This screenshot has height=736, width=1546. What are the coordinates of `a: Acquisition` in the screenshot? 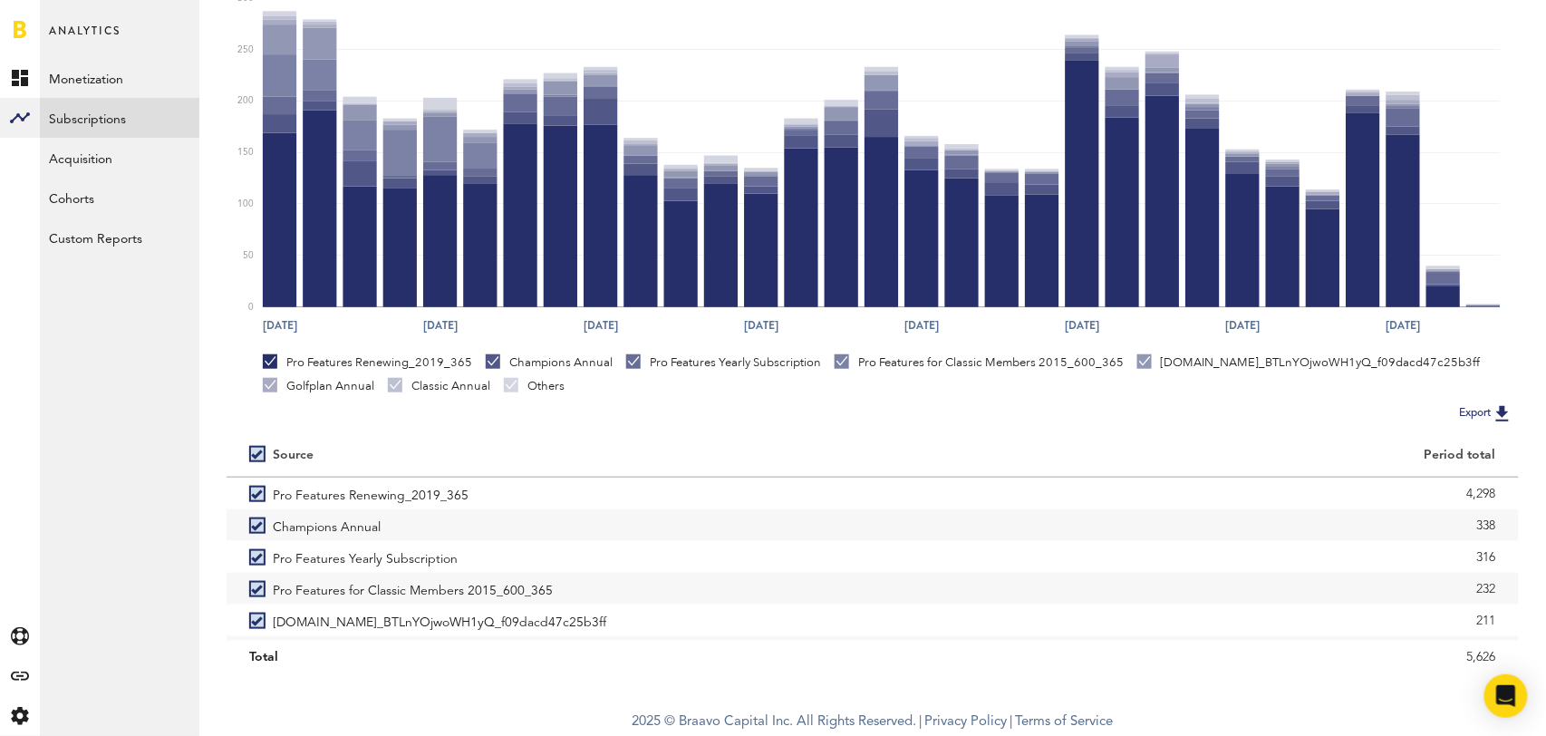 It's located at (120, 158).